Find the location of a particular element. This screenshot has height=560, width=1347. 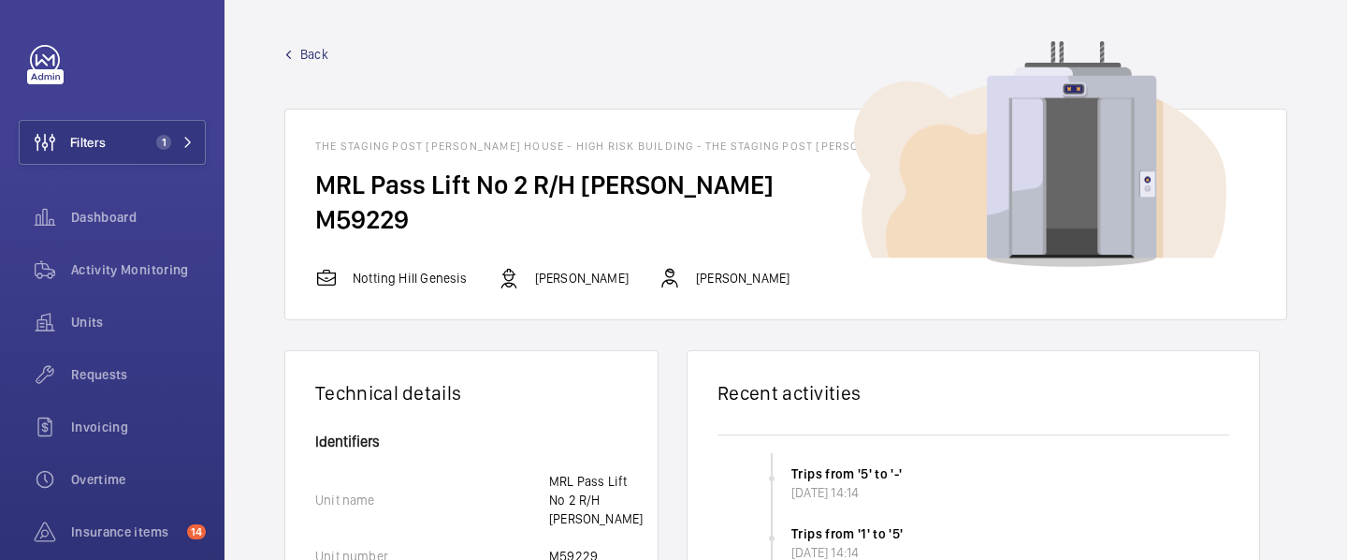

span: Overtime is located at coordinates (138, 479).